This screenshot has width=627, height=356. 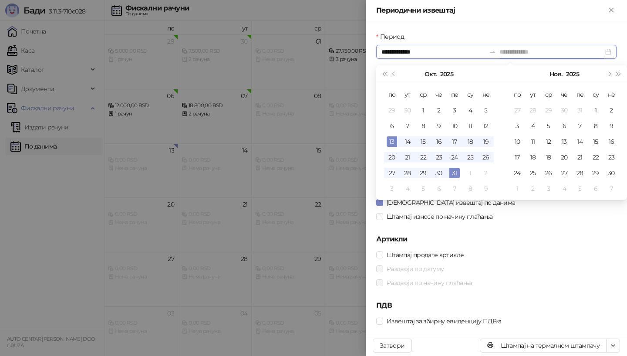 What do you see at coordinates (429, 283) in the screenshot?
I see `span: Раздвоји по начину плаћања` at bounding box center [429, 283].